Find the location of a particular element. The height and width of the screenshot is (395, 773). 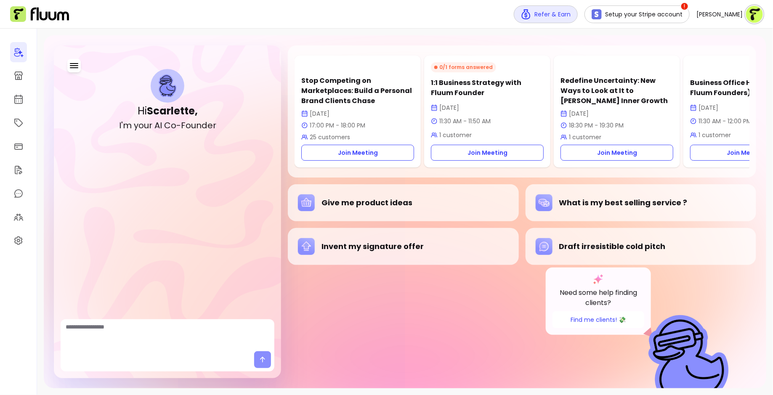

div: 0 / 1 forms answered is located at coordinates (463, 67).